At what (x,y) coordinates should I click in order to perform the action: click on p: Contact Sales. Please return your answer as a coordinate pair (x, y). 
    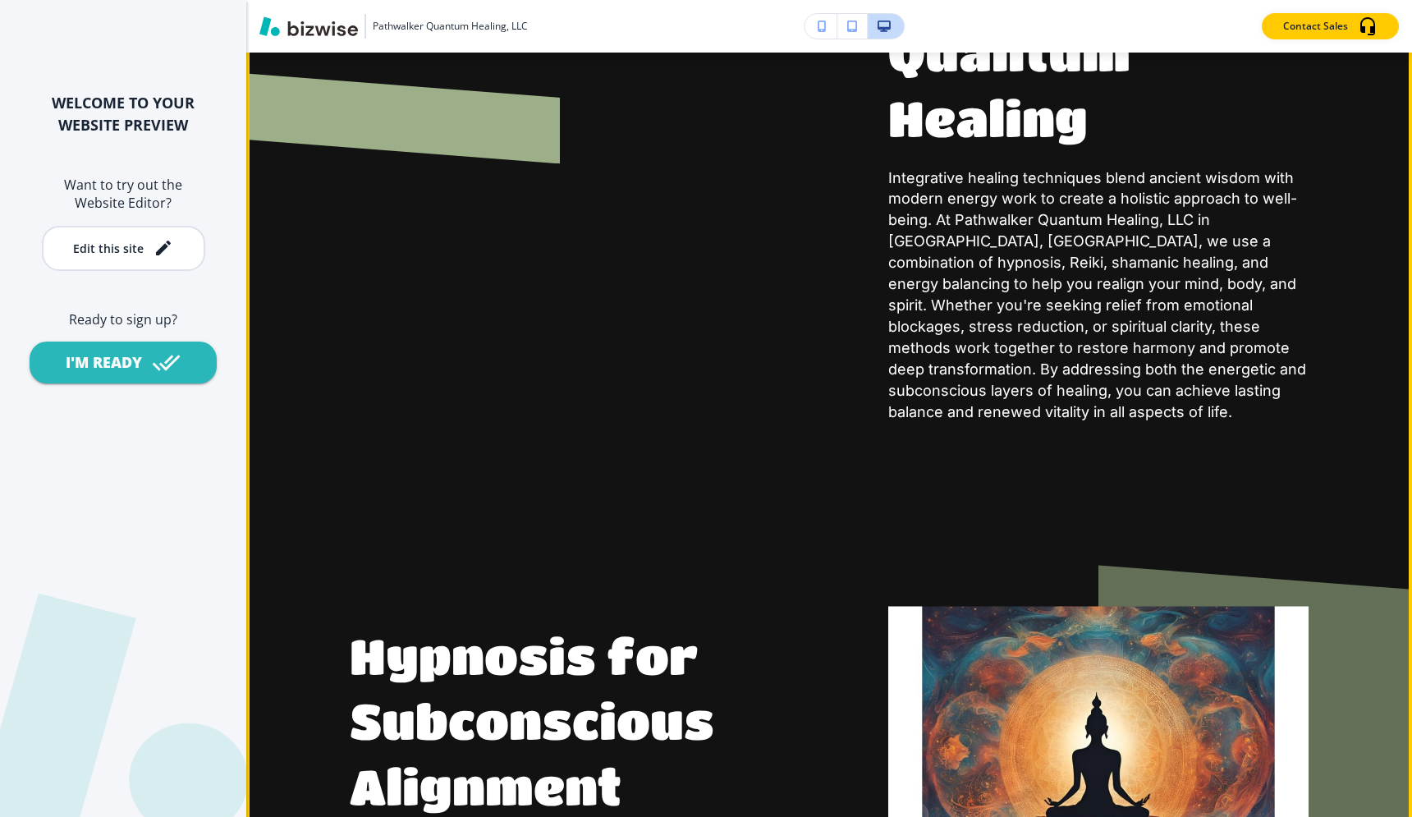
    Looking at the image, I should click on (1315, 26).